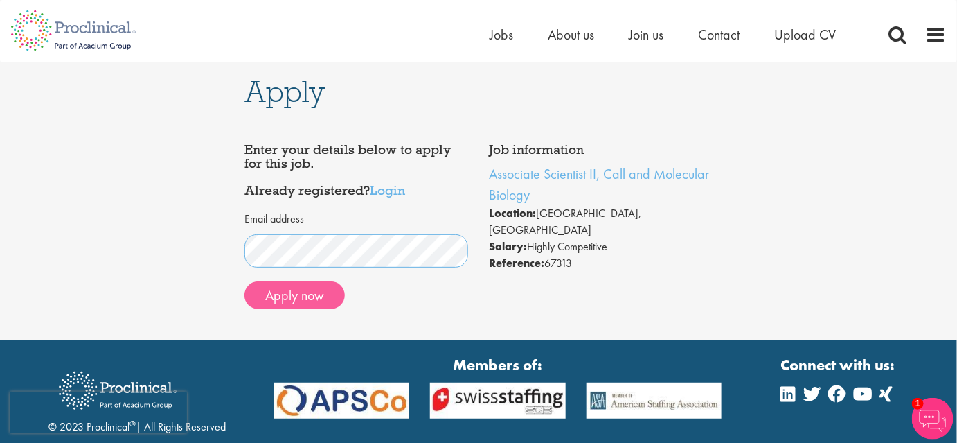 This screenshot has height=443, width=957. What do you see at coordinates (646, 35) in the screenshot?
I see `a: Join us` at bounding box center [646, 35].